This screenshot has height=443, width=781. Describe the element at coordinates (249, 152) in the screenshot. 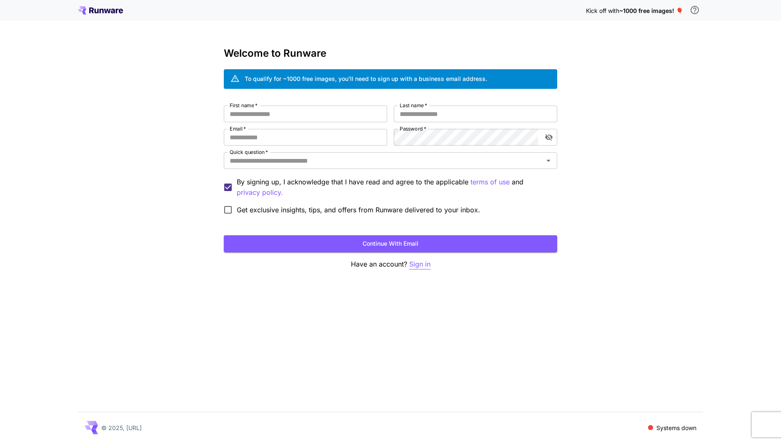

I see `label: Quick question` at that location.